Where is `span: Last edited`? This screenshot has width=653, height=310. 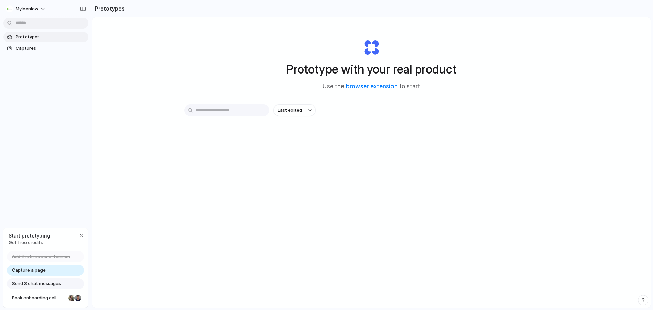
span: Last edited is located at coordinates (290, 110).